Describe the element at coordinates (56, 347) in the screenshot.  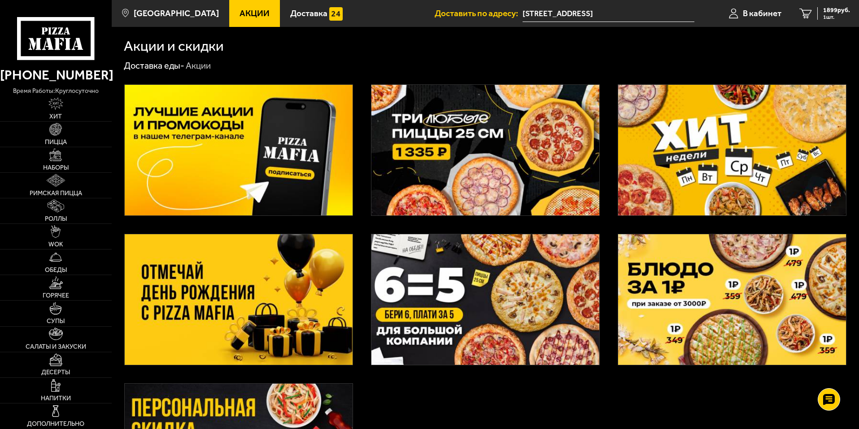
I see `span: Салаты и закуски` at that location.